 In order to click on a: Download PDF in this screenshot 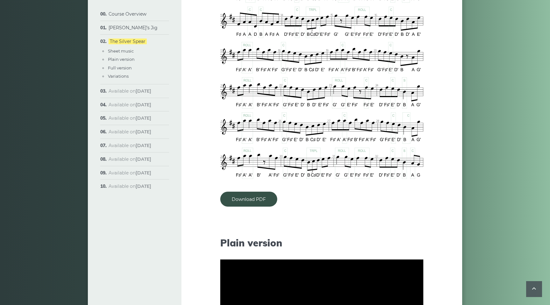, I will do `click(249, 199)`.